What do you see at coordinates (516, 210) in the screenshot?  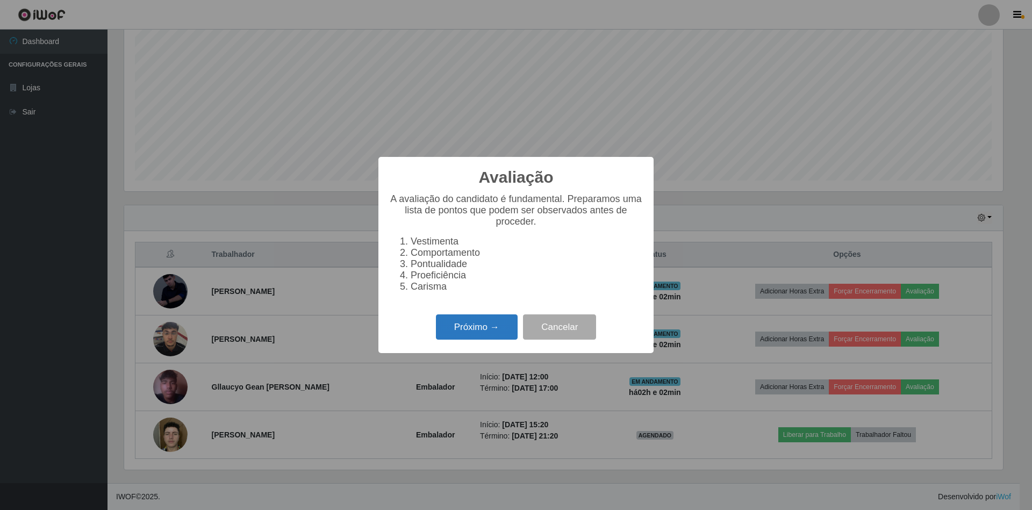 I see `p: A avaliação do candidato é fundamental. Preparamos uma lista de pontos que podem ser observados a...` at bounding box center [516, 210].